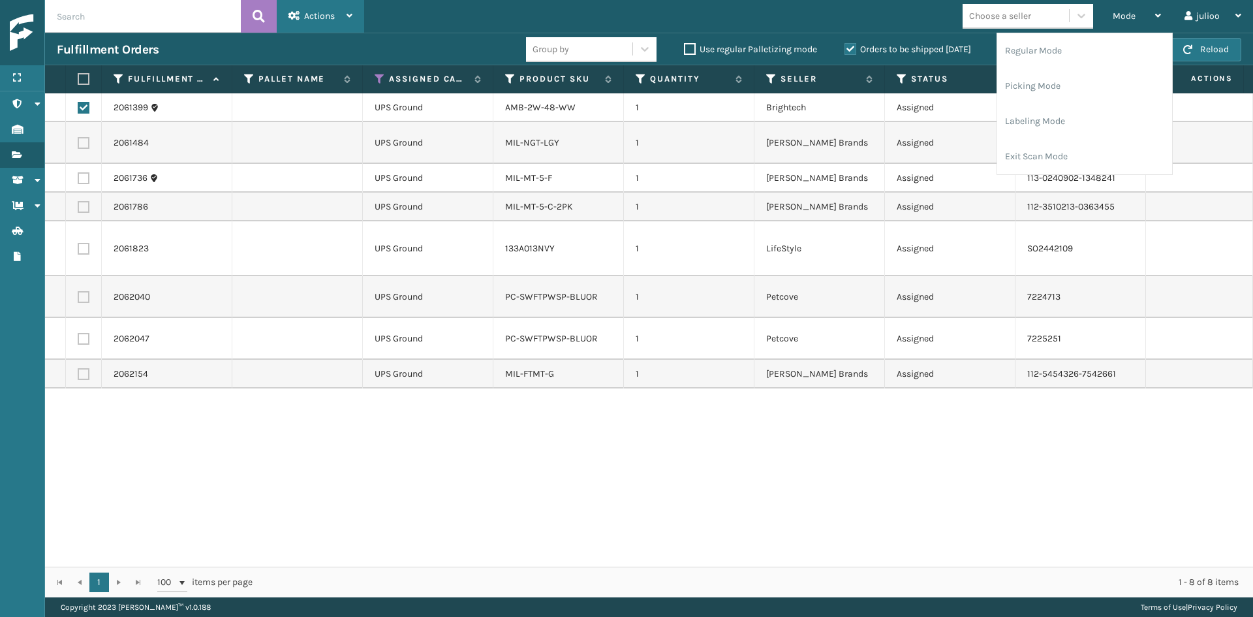  Describe the element at coordinates (1081, 178) in the screenshot. I see `td: 113-0240902-1348241` at that location.